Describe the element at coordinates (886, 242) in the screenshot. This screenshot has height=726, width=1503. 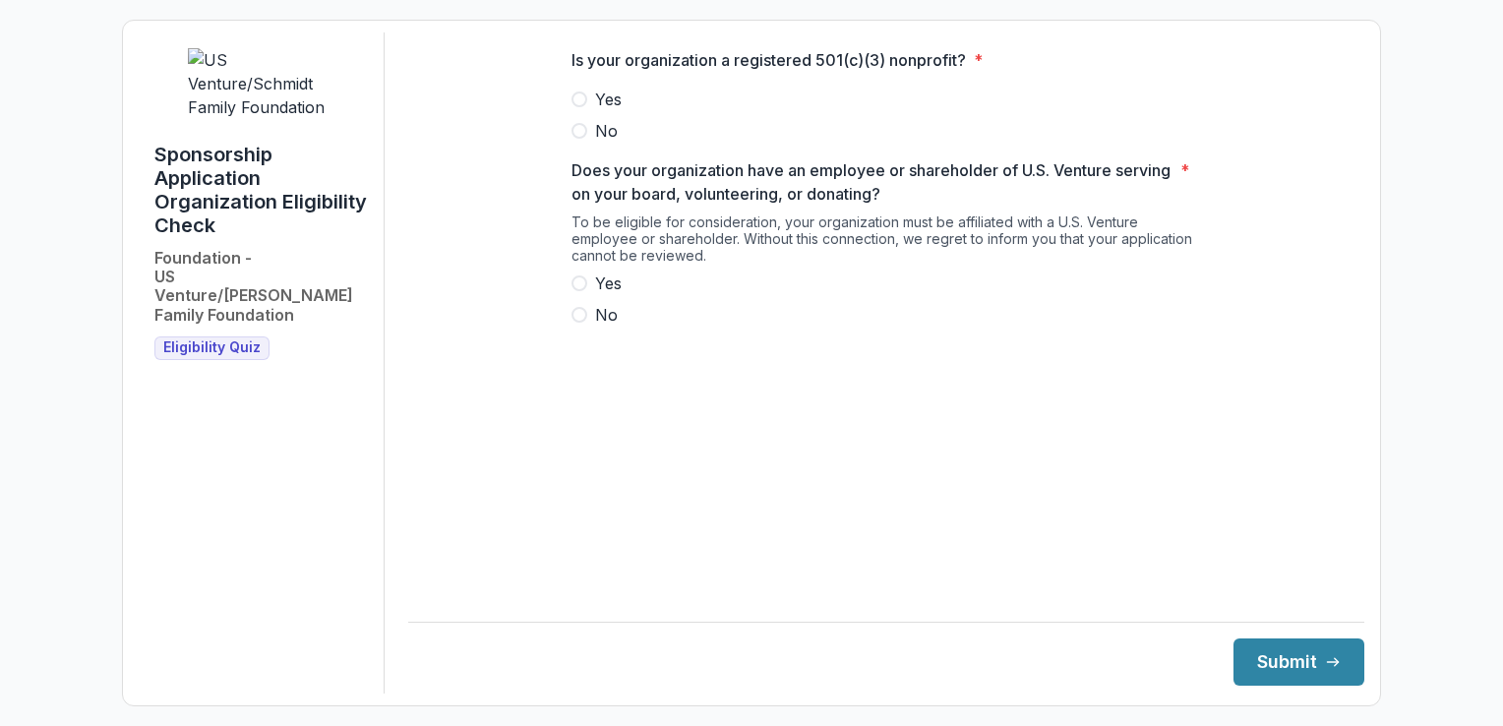
I see `div: To be eligible for consideration, your organization must be affiliated with a U.S. Venture employ...` at that location.